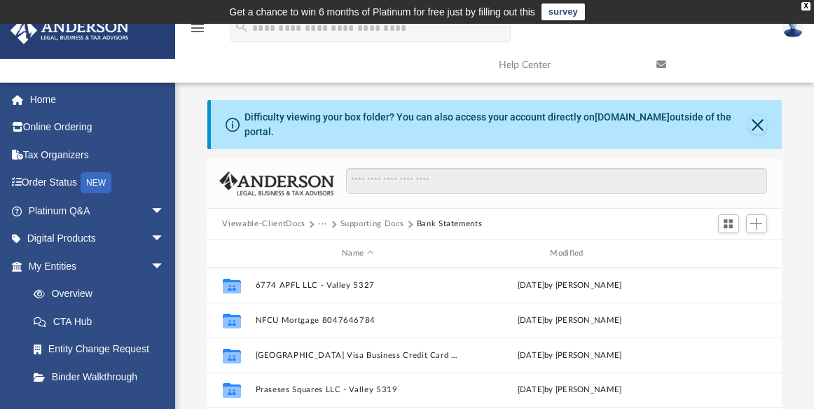 This screenshot has width=814, height=409. I want to click on div: NEW, so click(96, 183).